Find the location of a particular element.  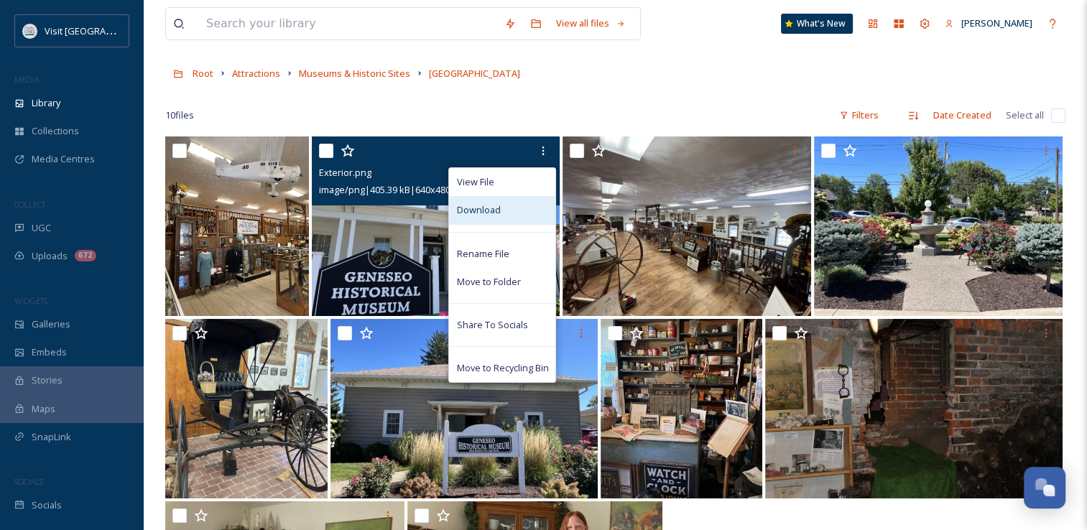

div: What's New is located at coordinates (817, 24).